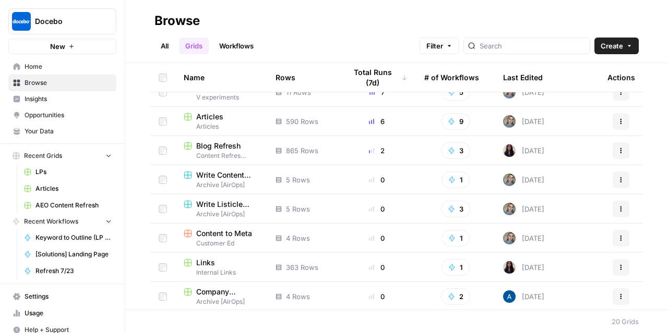  I want to click on button: Create, so click(616, 46).